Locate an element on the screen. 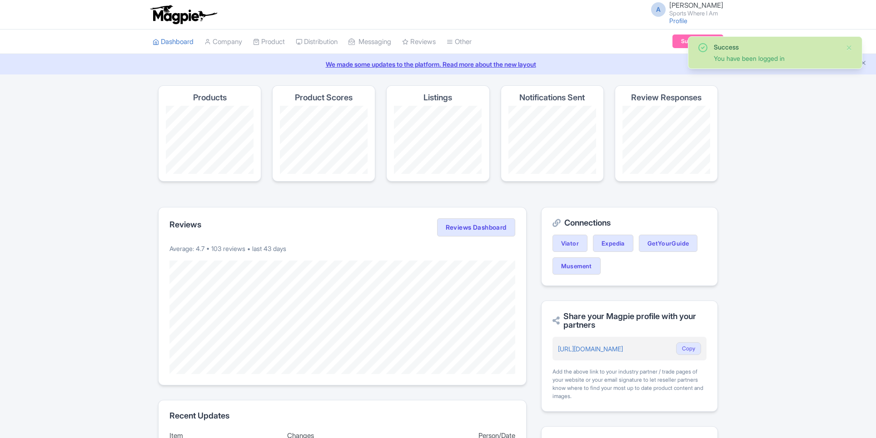 This screenshot has height=438, width=876. a: Subscription is located at coordinates (698, 41).